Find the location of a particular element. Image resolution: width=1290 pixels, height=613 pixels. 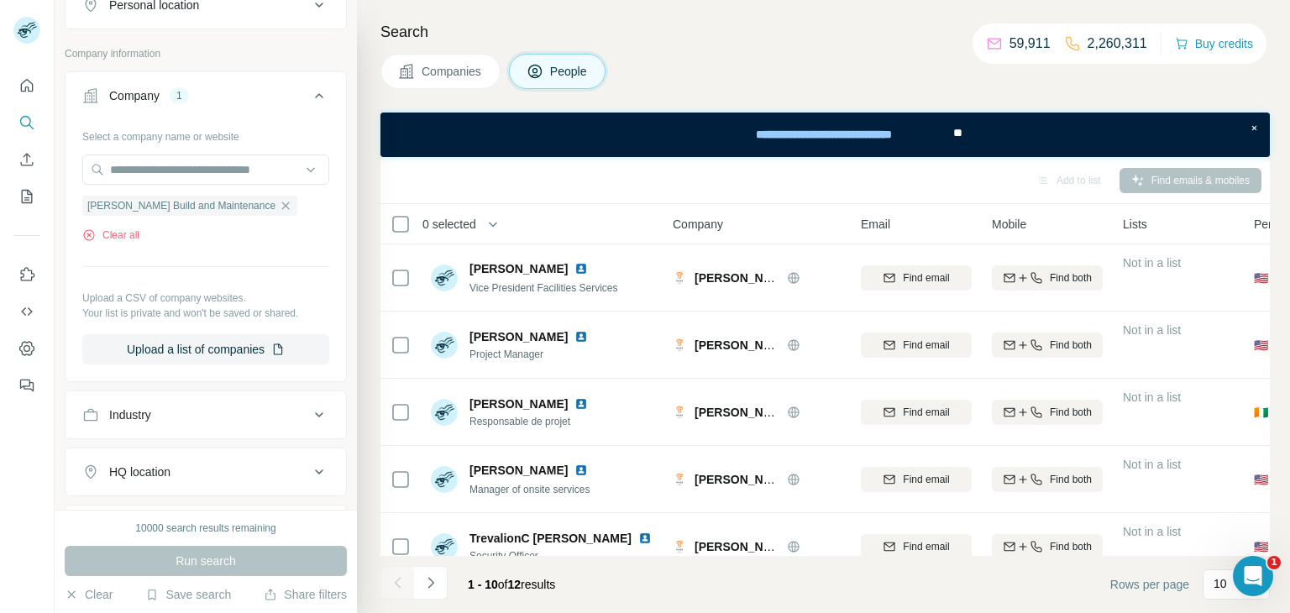

span: Rows per page is located at coordinates (1150, 584).